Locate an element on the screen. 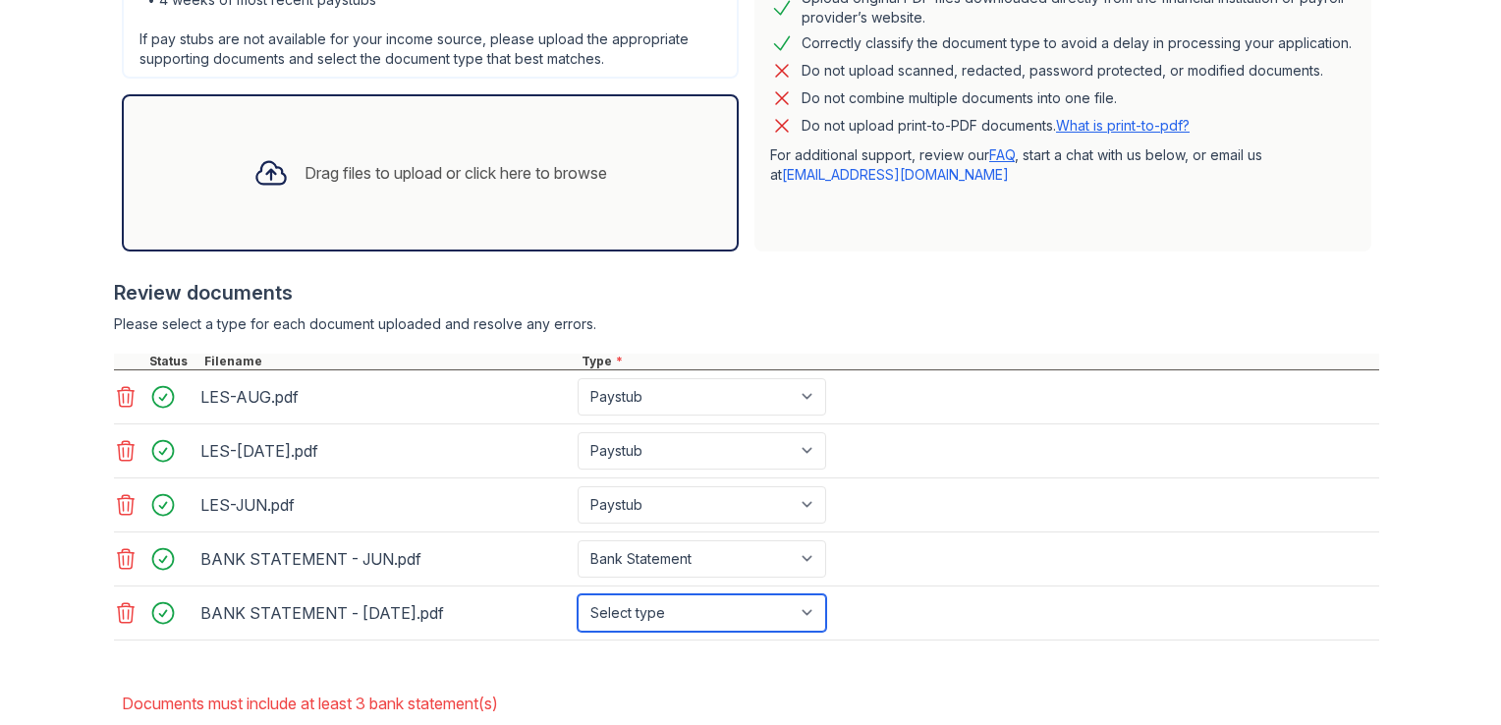 The height and width of the screenshot is (725, 1501). div: Filename is located at coordinates (389, 361).